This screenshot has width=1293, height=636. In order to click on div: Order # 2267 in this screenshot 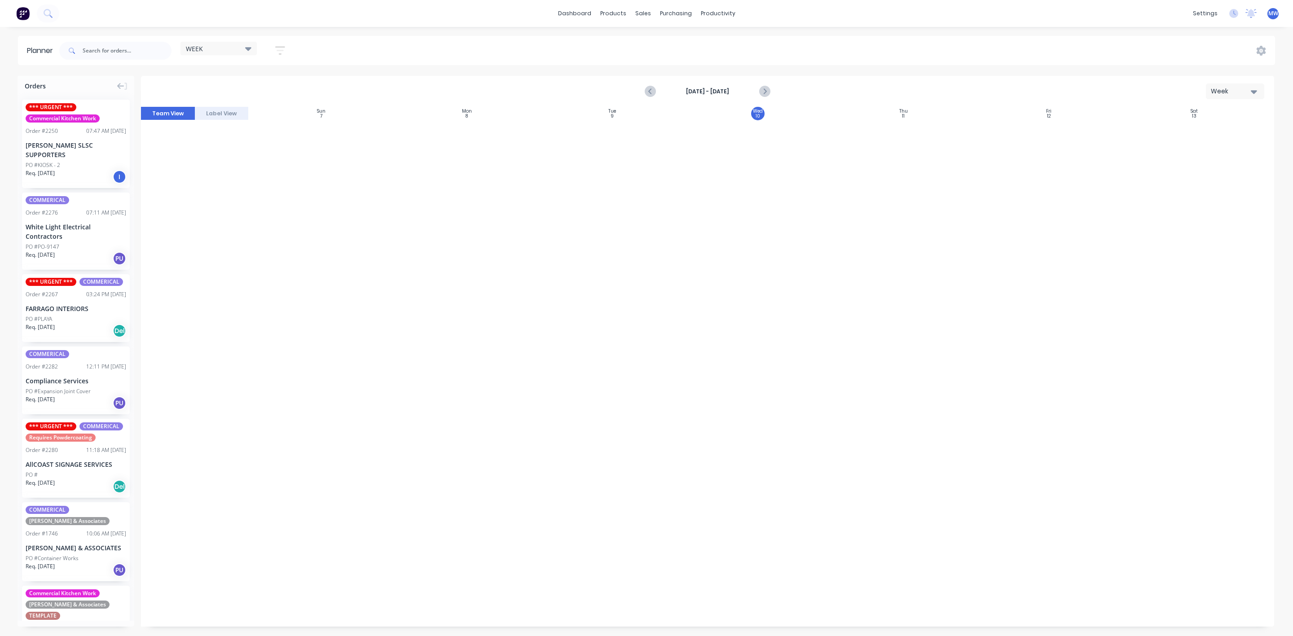, I will do `click(42, 295)`.